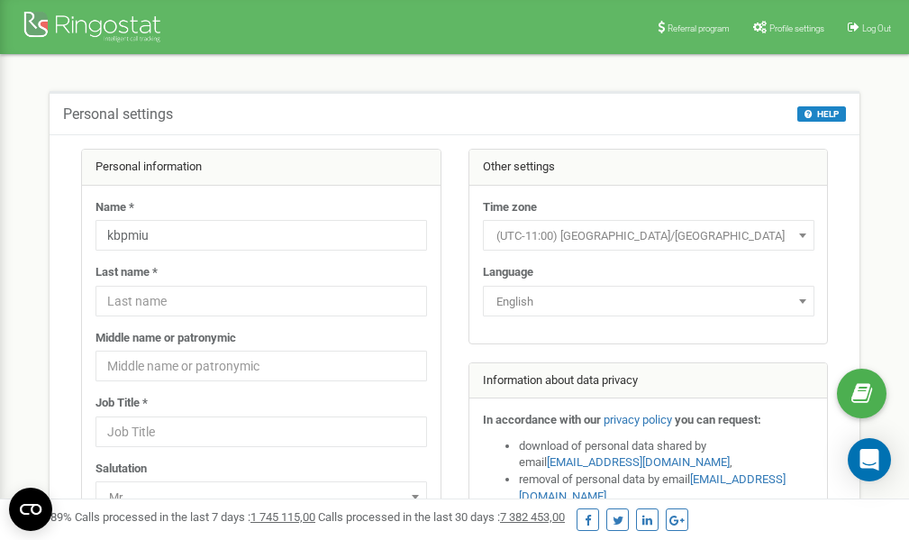  Describe the element at coordinates (667, 454) in the screenshot. I see `li: download of personal data shared by email ,` at that location.